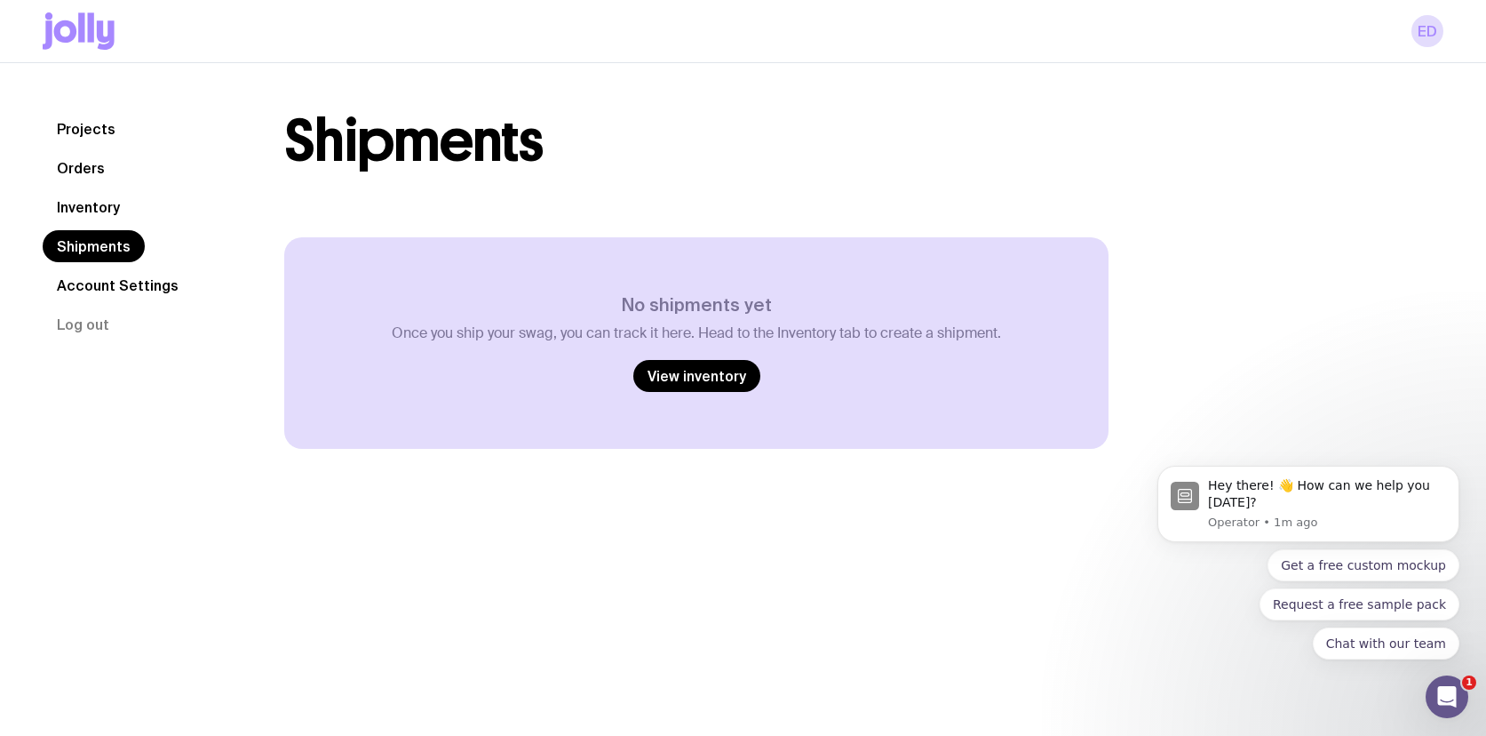  What do you see at coordinates (228, 275) in the screenshot?
I see `button: Quick reply: Request a free sample pack` at bounding box center [228, 275].